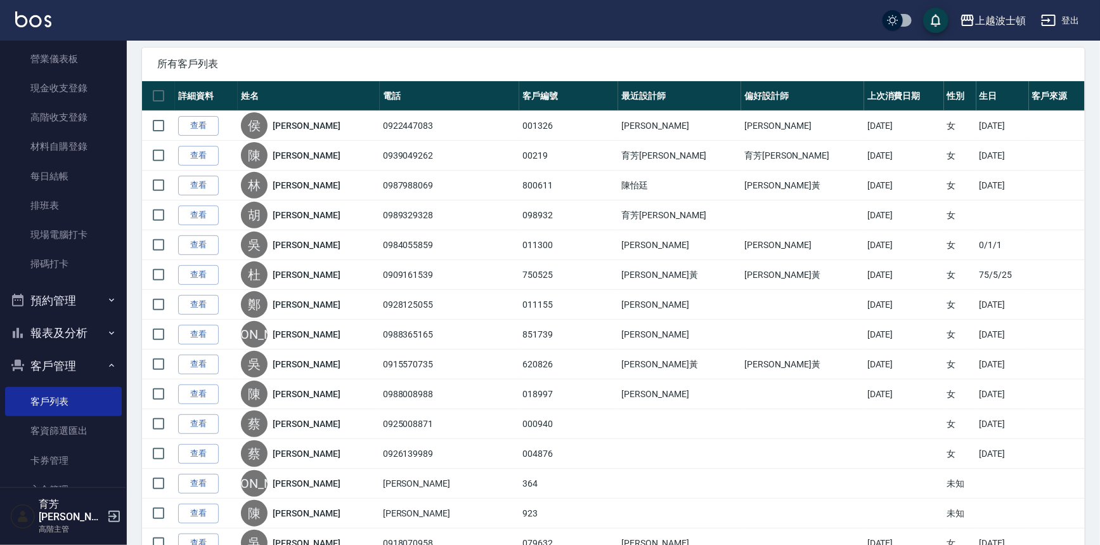 This screenshot has width=1100, height=545. Describe the element at coordinates (450, 155) in the screenshot. I see `td: 0939049262` at that location.